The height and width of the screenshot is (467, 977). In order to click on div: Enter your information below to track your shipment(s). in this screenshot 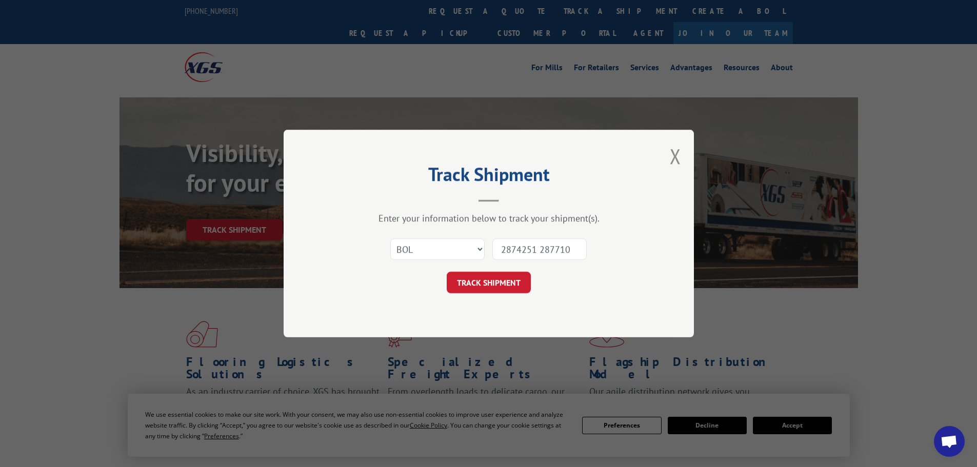, I will do `click(489, 218)`.